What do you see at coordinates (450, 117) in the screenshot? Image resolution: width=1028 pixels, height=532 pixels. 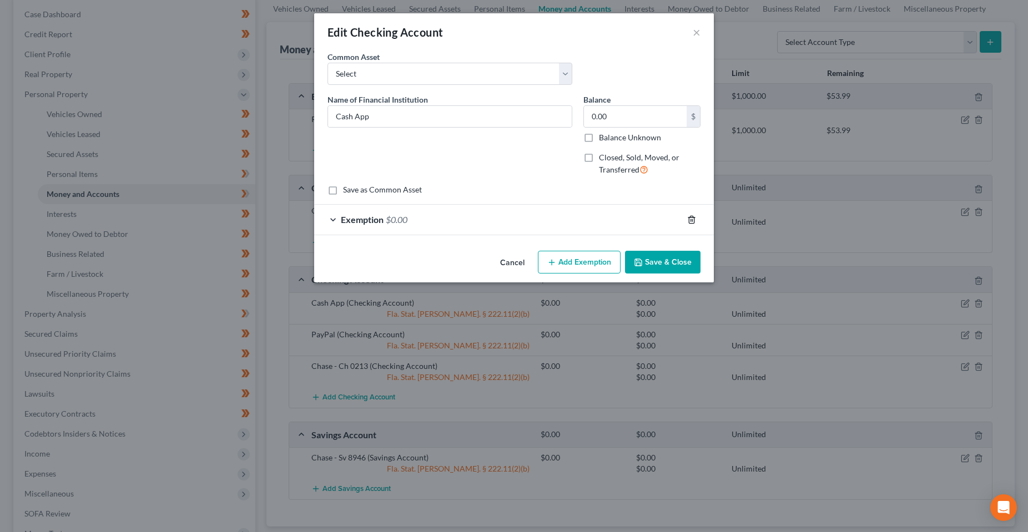 I see `input: Enter name...` at bounding box center [450, 117].